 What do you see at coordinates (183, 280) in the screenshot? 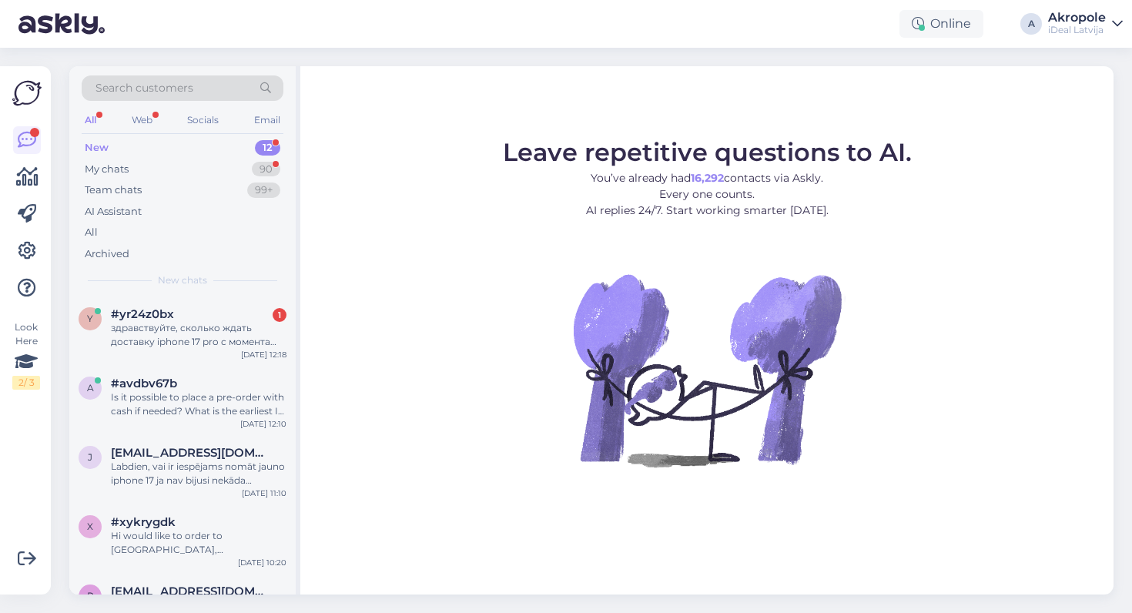
I see `span: New chats` at bounding box center [183, 280].